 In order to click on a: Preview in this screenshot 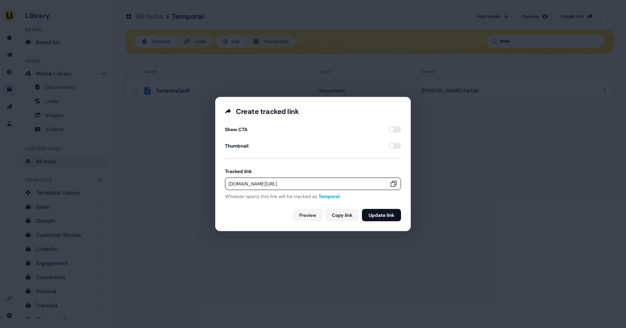, I will do `click(307, 215)`.